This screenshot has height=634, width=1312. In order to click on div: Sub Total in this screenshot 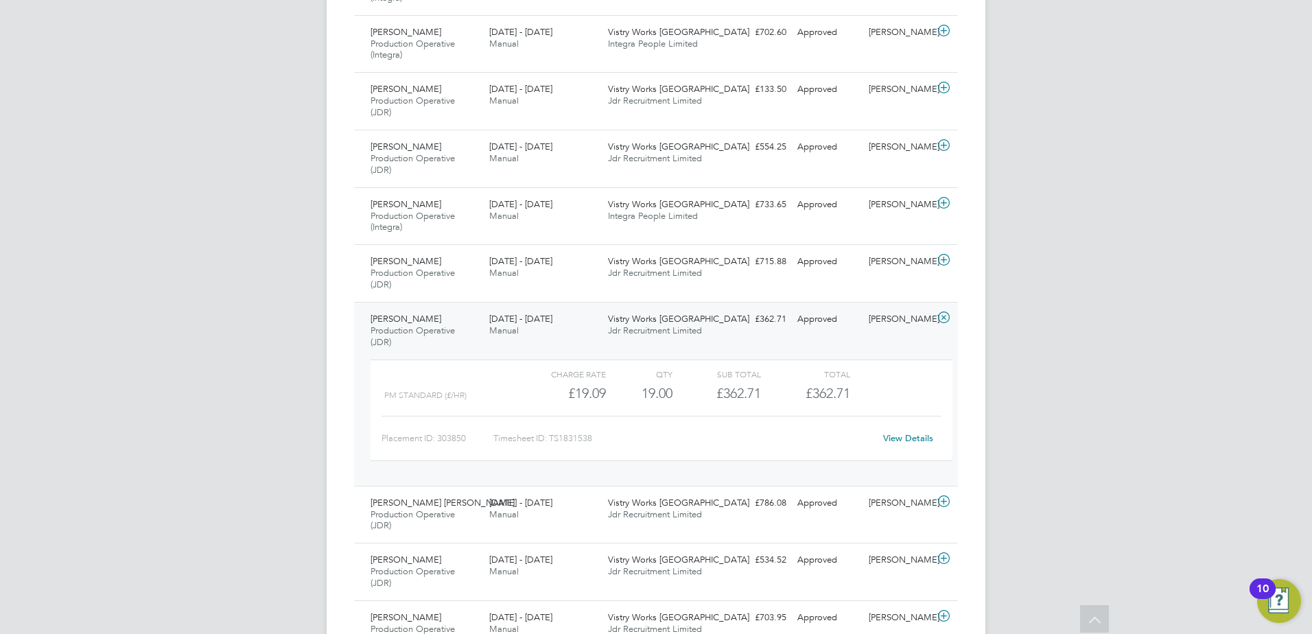, I will do `click(717, 374)`.